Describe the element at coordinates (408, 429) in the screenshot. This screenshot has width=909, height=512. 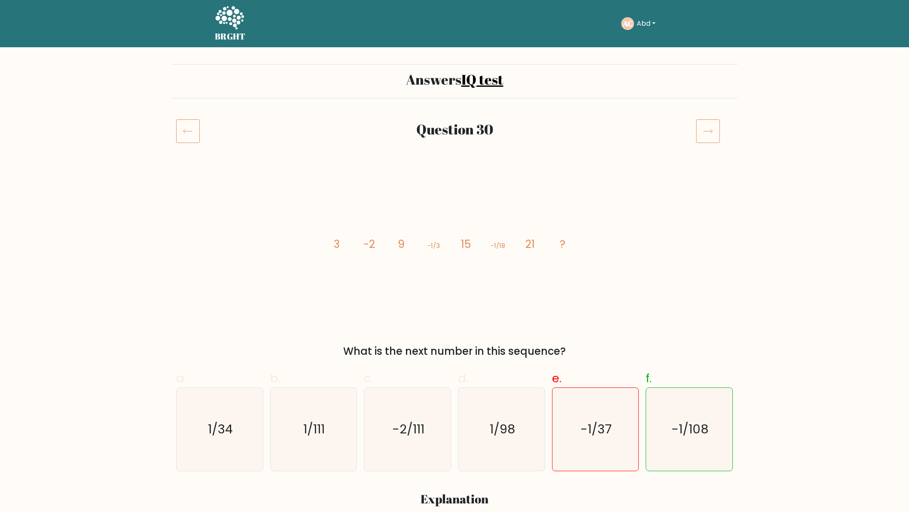
I see `text: -2/111` at that location.